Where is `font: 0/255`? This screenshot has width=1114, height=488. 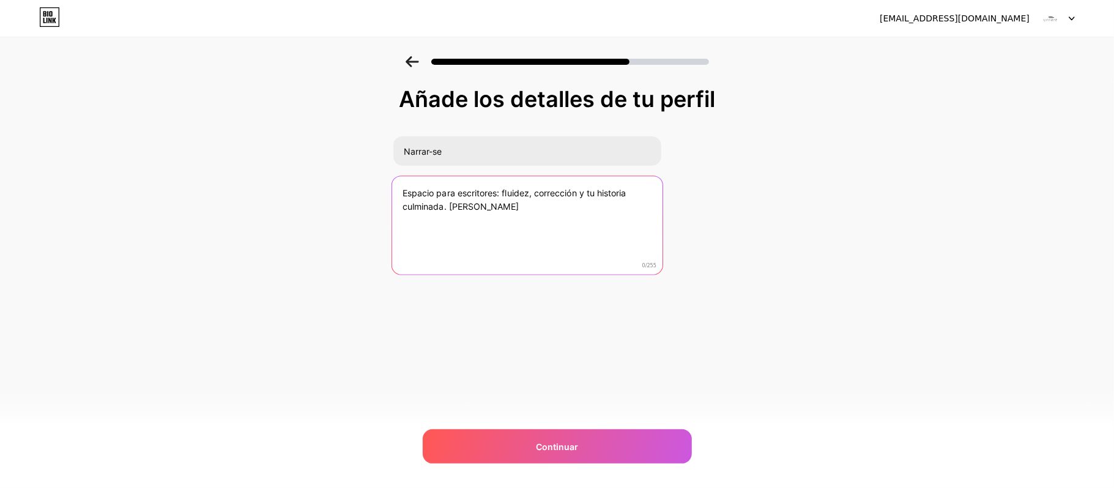
font: 0/255 is located at coordinates (649, 266).